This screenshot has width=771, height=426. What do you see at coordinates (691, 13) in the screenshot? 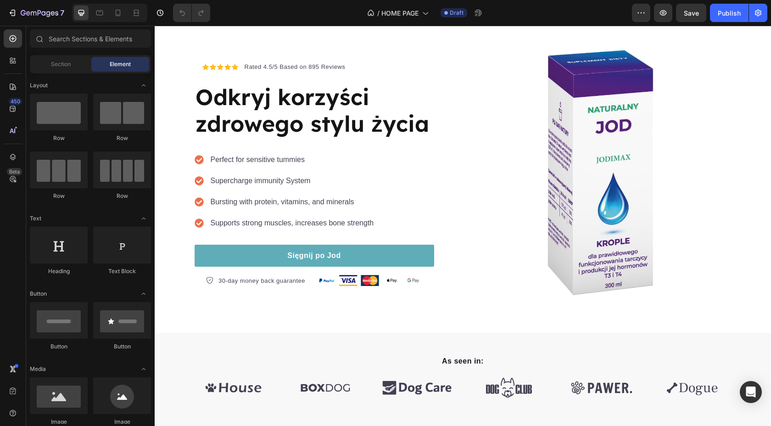
I see `button: Save` at bounding box center [691, 13].